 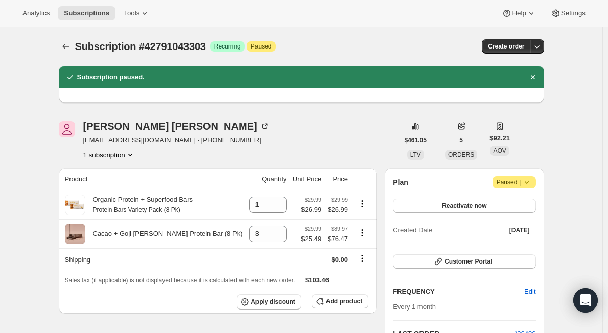 What do you see at coordinates (461, 141) in the screenshot?
I see `span: 5` at bounding box center [461, 141].